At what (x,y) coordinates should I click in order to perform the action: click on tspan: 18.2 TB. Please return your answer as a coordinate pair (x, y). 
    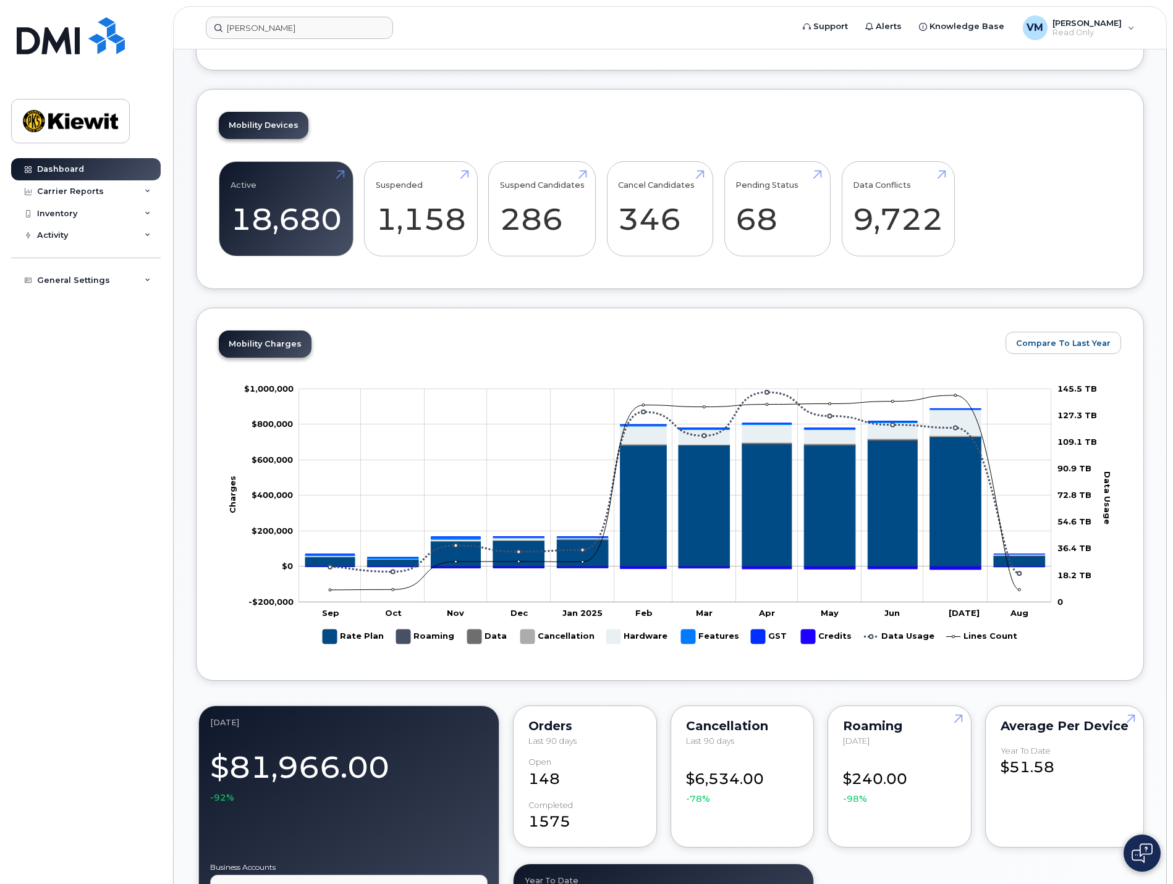
    Looking at the image, I should click on (1074, 575).